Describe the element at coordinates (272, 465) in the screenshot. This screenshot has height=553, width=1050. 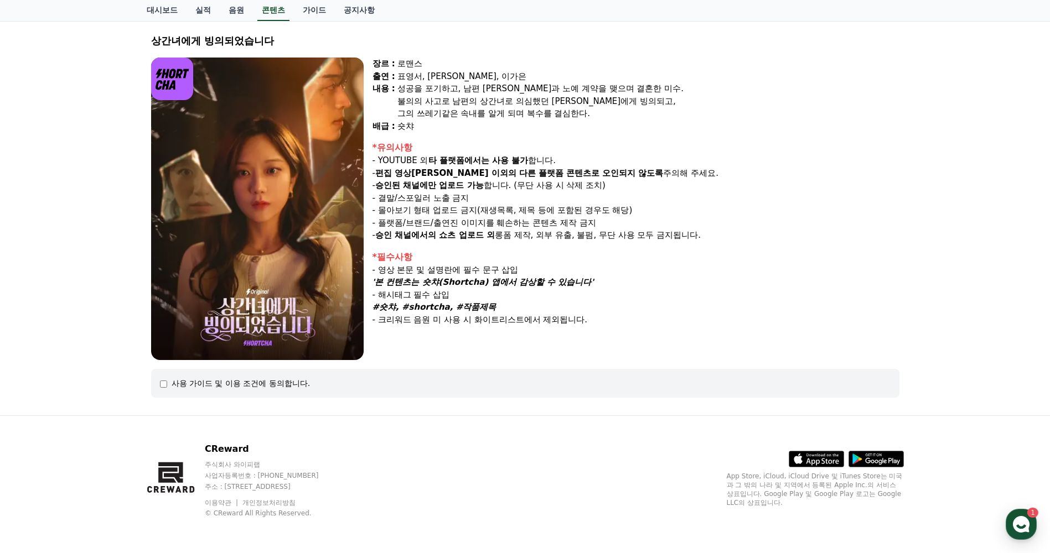
I see `p: 주식회사 와이피랩` at that location.